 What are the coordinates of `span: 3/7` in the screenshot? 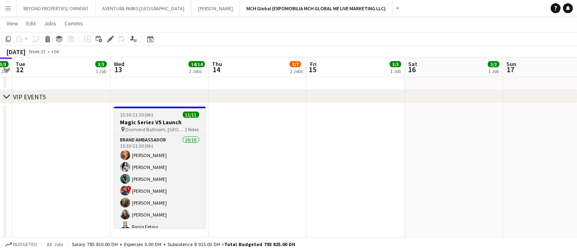 It's located at (295, 64).